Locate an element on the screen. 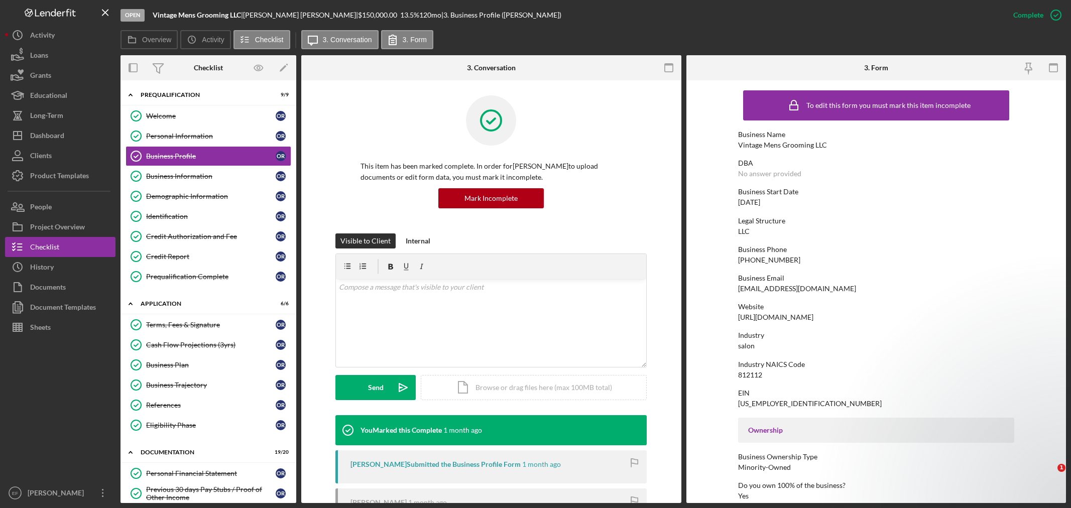  div: To edit this form you must mark this item incomplete is located at coordinates (889, 105).